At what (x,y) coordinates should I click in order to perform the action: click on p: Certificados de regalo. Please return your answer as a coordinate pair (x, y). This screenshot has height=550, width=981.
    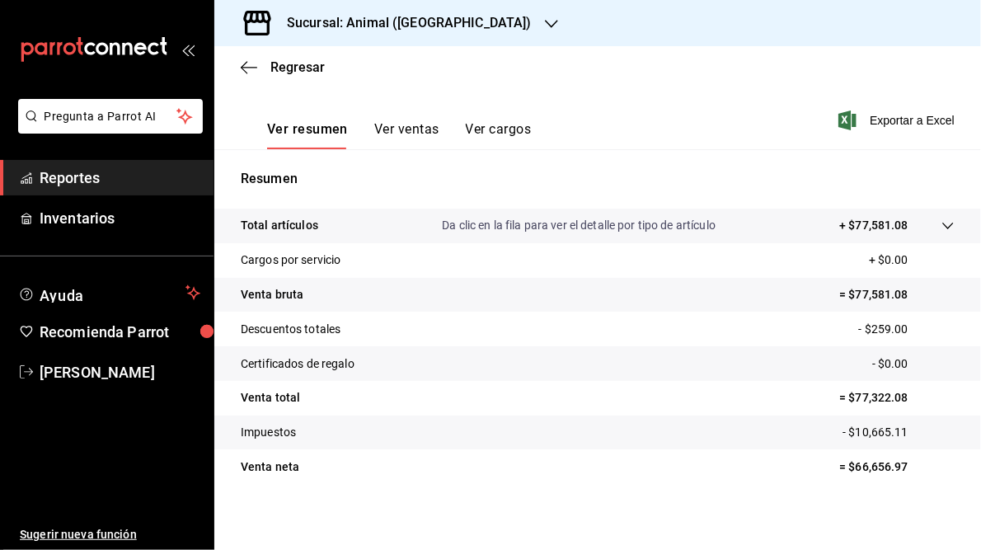
    Looking at the image, I should click on (298, 363).